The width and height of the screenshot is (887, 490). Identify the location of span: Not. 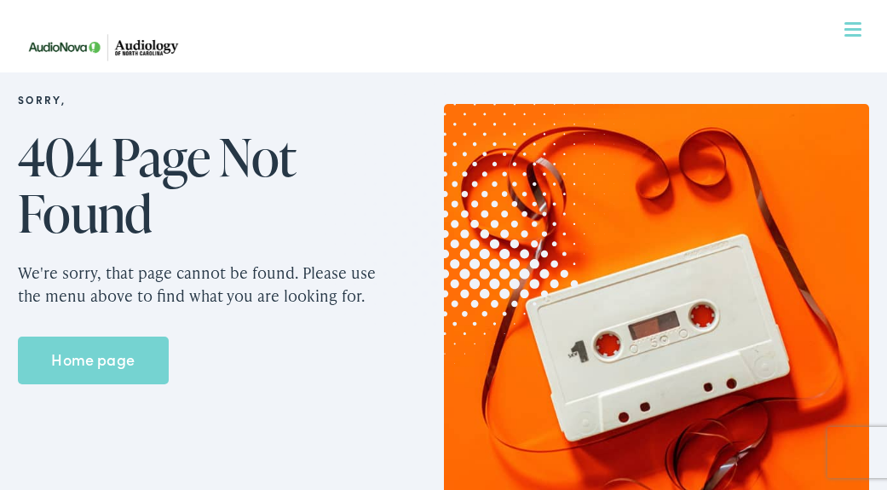
(257, 157).